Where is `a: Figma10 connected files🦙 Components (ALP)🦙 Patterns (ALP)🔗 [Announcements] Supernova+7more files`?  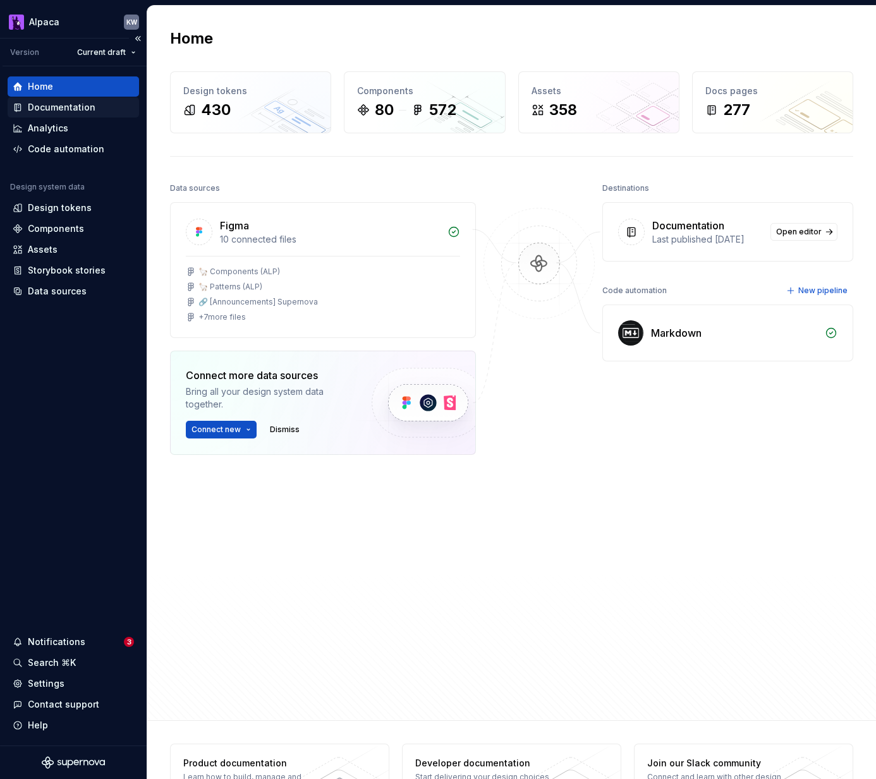 a: Figma10 connected files🦙 Components (ALP)🦙 Patterns (ALP)🔗 [Announcements] Supernova+7more files is located at coordinates (323, 270).